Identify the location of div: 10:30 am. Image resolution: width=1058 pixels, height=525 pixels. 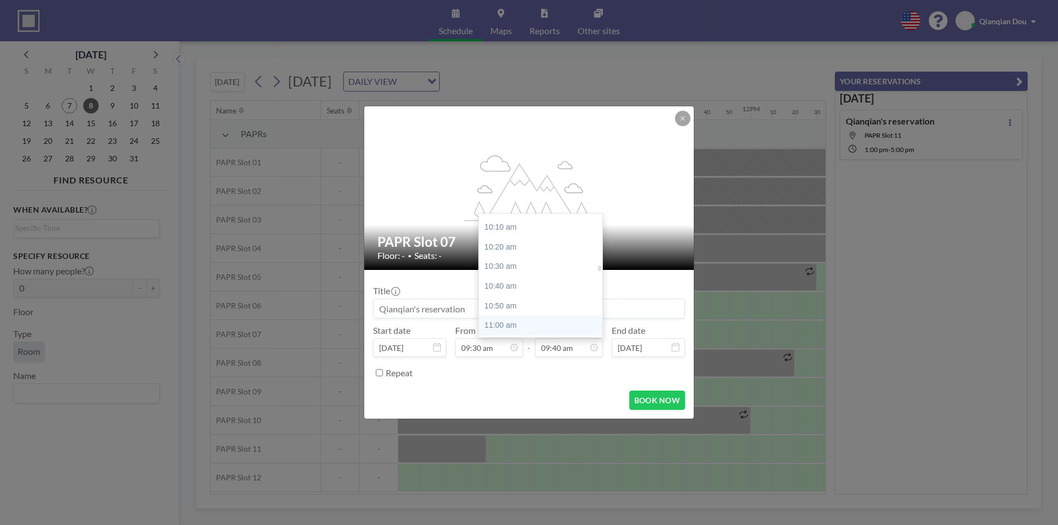
(543, 267).